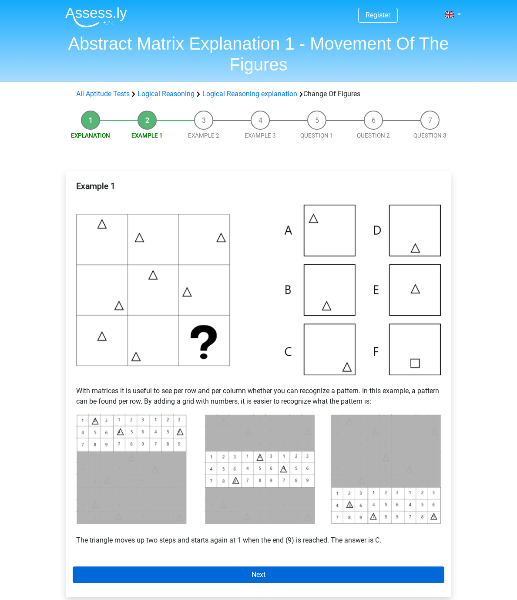  What do you see at coordinates (258, 469) in the screenshot?
I see `img: Voorbeeld2_1.png` at bounding box center [258, 469].